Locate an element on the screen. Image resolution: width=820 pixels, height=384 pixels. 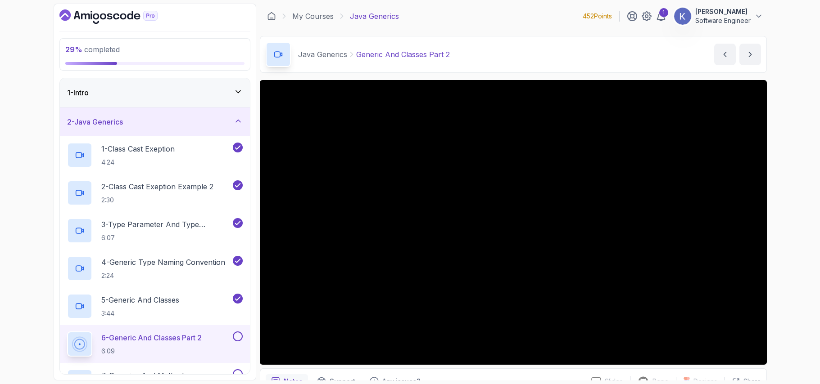
p: Generic And Classes Part 2 is located at coordinates (403, 54).